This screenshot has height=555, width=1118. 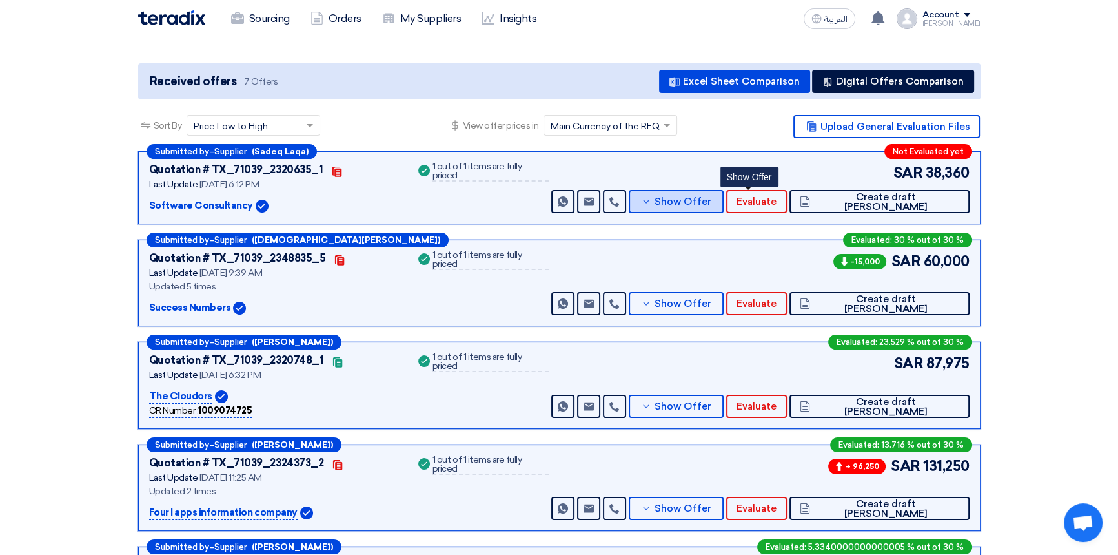 What do you see at coordinates (735, 81) in the screenshot?
I see `button: Excel Sheet Comparison` at bounding box center [735, 81].